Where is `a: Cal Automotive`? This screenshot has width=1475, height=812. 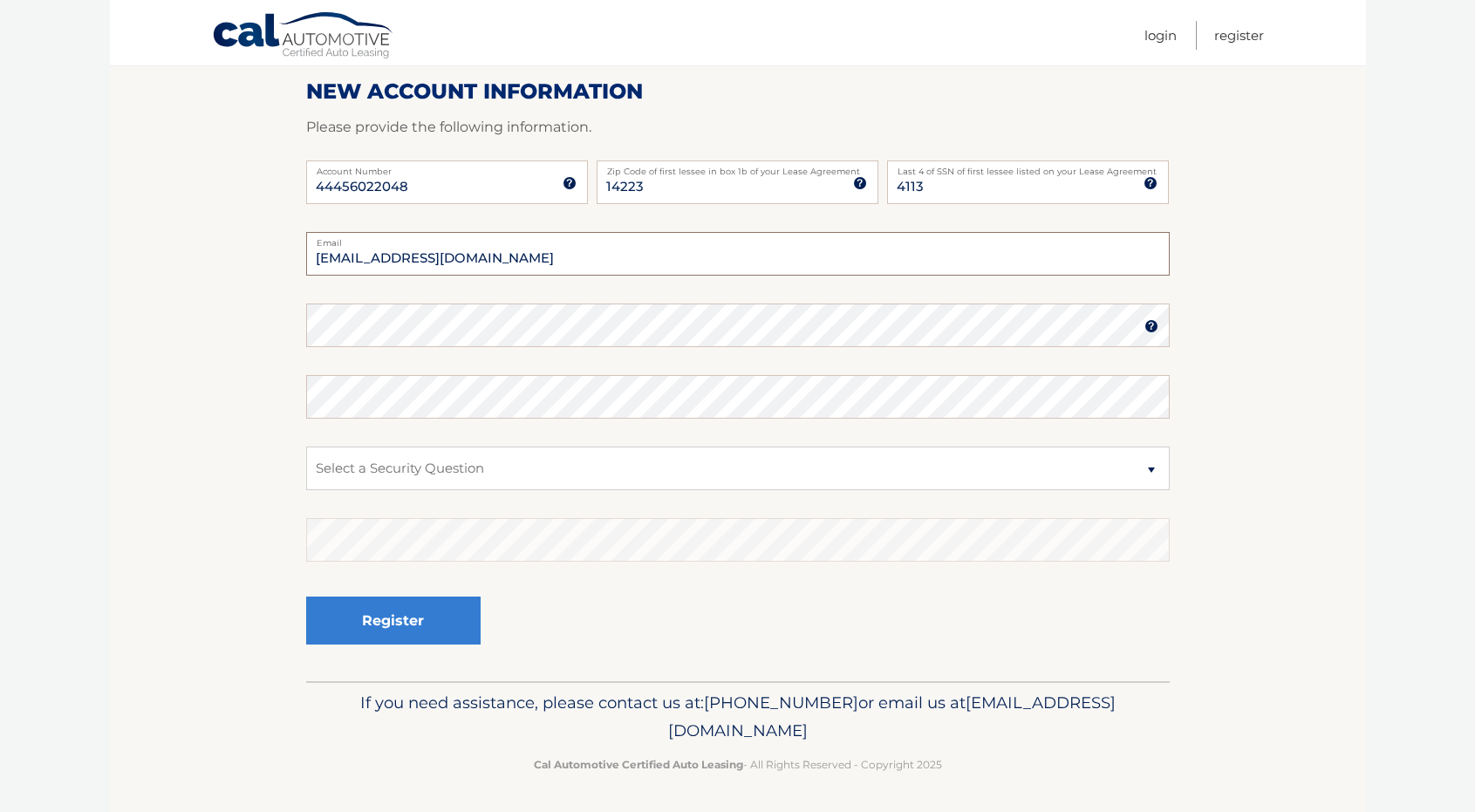 a: Cal Automotive is located at coordinates (303, 37).